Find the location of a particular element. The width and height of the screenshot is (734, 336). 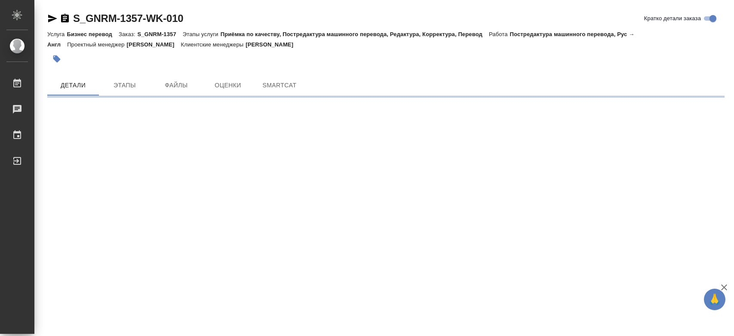

p: Этапы услуги is located at coordinates (202, 34).